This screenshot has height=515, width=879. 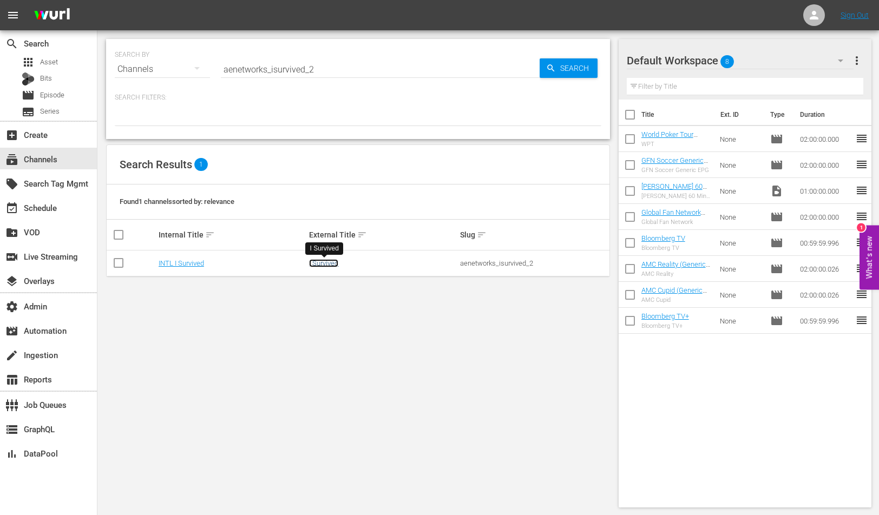 I want to click on div: Channels, so click(x=162, y=69).